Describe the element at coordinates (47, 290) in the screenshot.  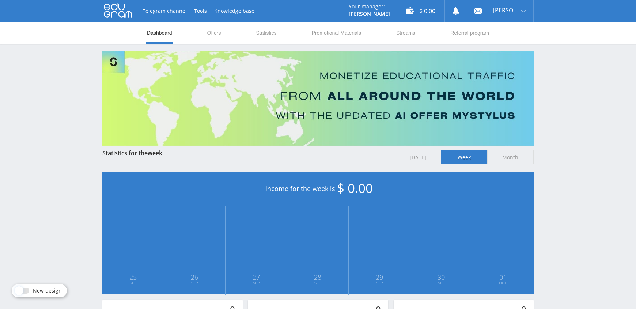
I see `span: New design` at that location.